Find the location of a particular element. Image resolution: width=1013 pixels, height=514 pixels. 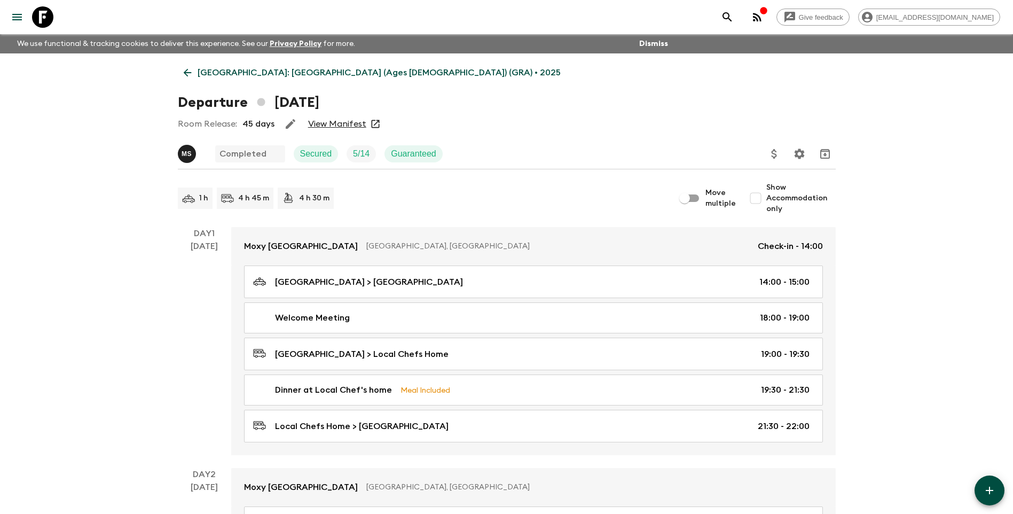

p: 18:00 - 19:00 is located at coordinates (784, 318).